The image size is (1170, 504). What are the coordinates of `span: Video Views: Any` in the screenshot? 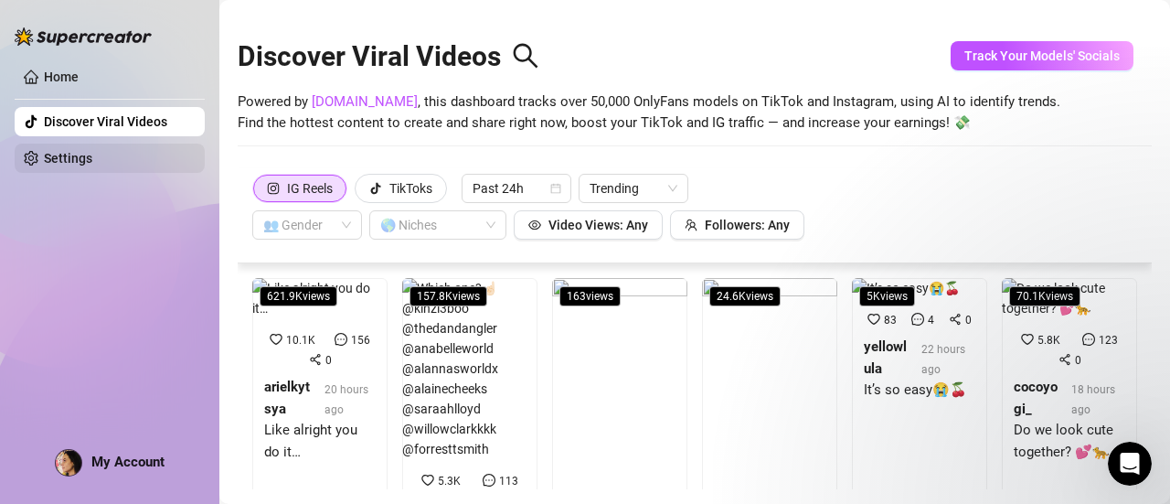 It's located at (598, 225).